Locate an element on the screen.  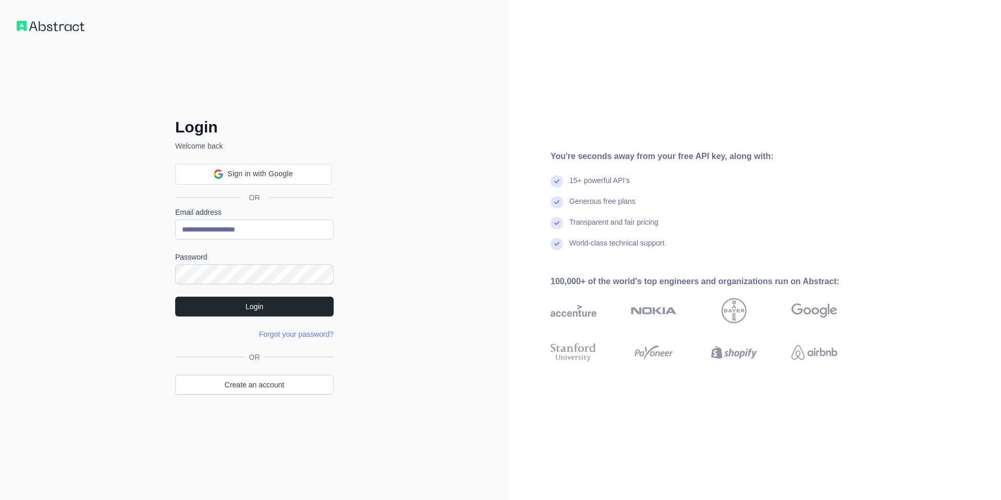
span: Sign in with Google is located at coordinates (260, 174).